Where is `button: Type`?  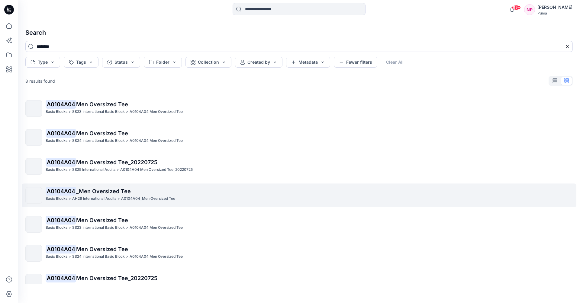
button: Type is located at coordinates (43, 62).